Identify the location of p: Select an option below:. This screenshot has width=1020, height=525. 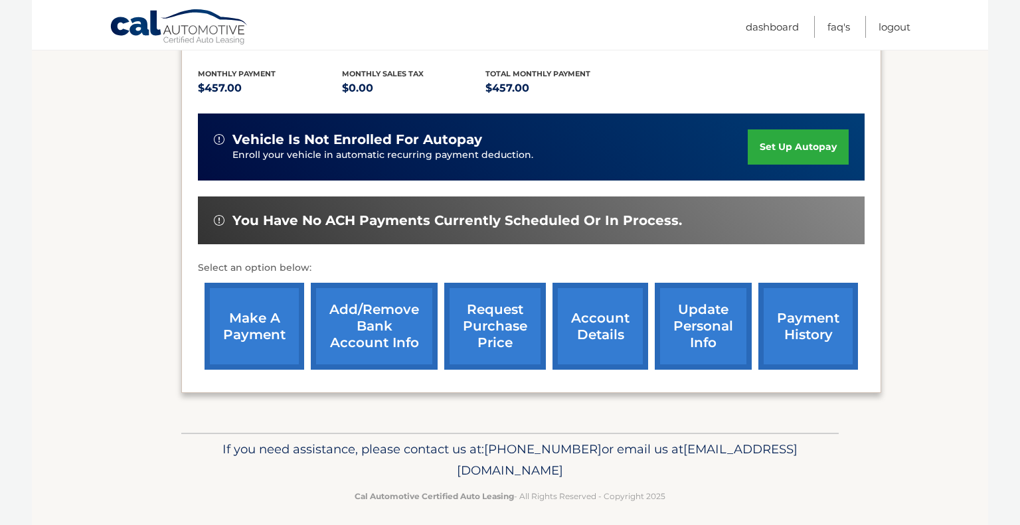
(531, 268).